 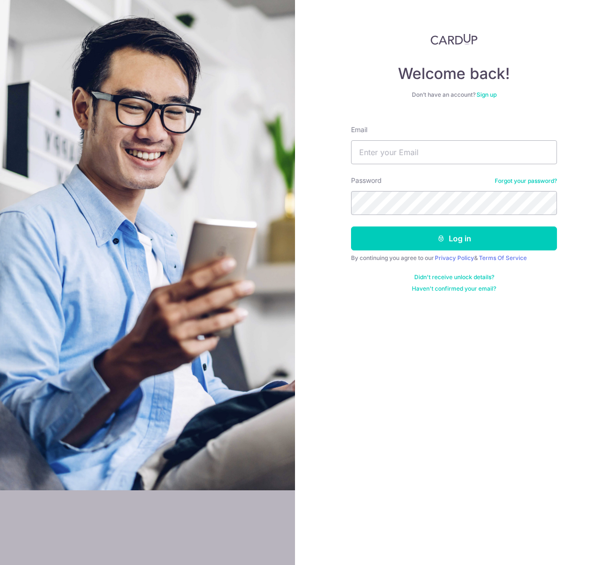 I want to click on h4: Welcome back!, so click(x=454, y=74).